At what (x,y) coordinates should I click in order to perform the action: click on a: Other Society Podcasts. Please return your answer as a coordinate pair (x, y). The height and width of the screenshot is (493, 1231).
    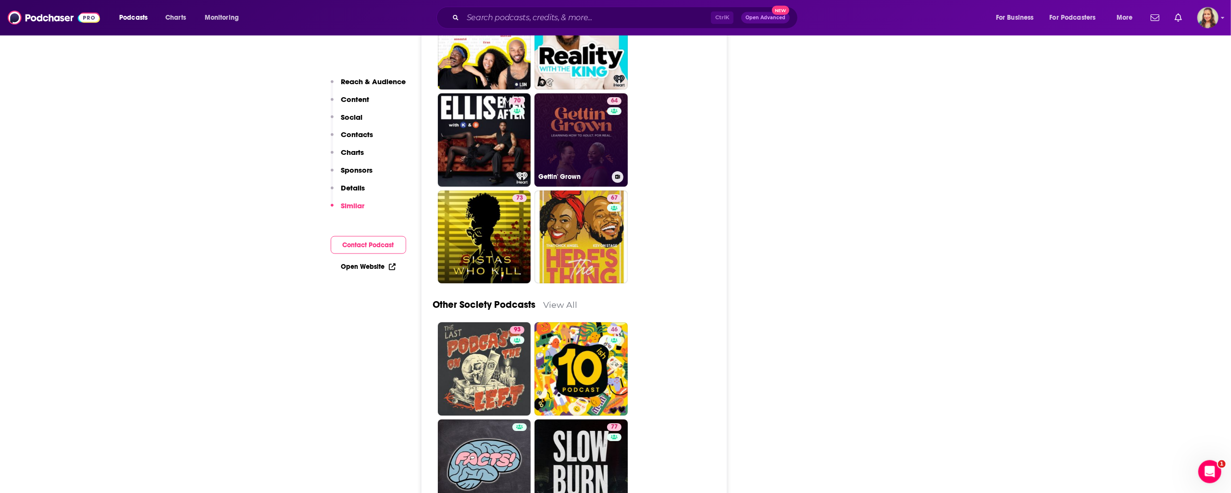
    Looking at the image, I should click on (484, 304).